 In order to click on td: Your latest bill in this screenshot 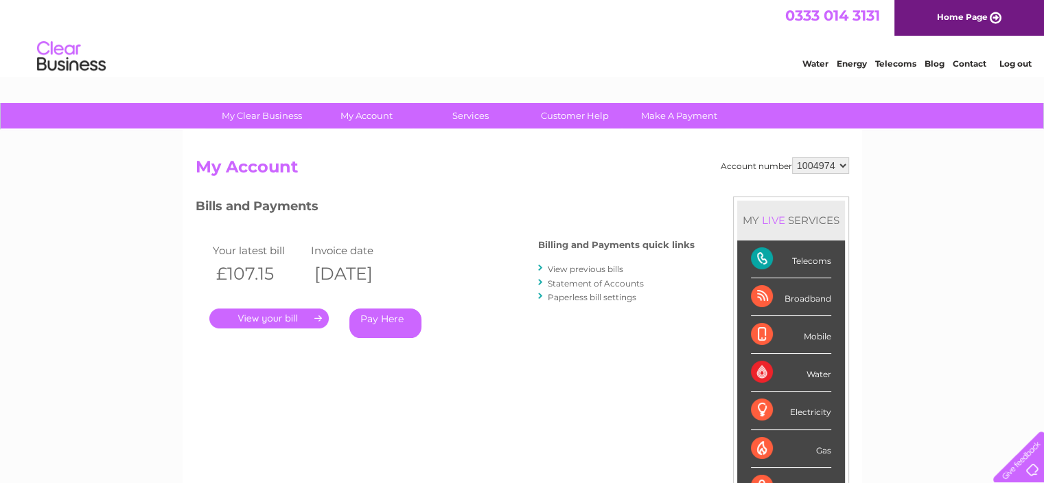, I will do `click(259, 250)`.